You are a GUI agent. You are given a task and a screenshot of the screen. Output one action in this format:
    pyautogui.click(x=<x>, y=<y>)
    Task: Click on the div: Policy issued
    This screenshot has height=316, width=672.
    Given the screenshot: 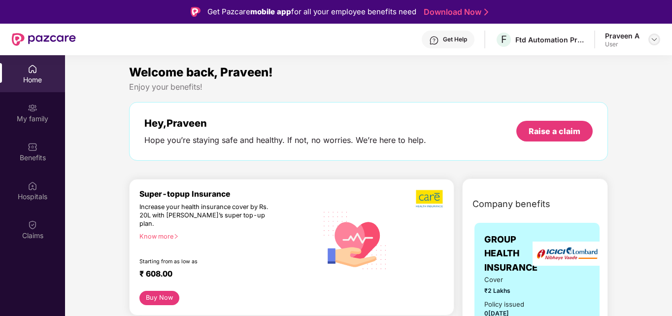 What is the action you would take?
    pyautogui.click(x=504, y=304)
    